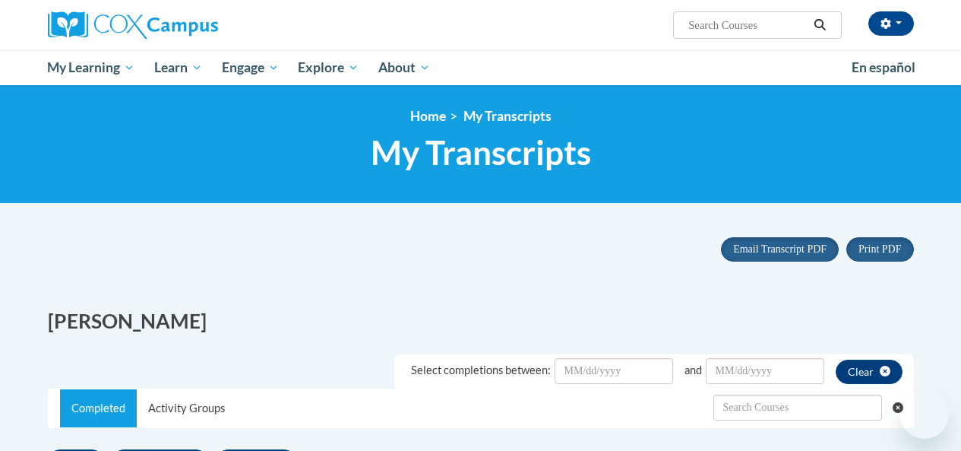 The image size is (961, 451). Describe the element at coordinates (481, 369) in the screenshot. I see `span: Select completions between:` at that location.